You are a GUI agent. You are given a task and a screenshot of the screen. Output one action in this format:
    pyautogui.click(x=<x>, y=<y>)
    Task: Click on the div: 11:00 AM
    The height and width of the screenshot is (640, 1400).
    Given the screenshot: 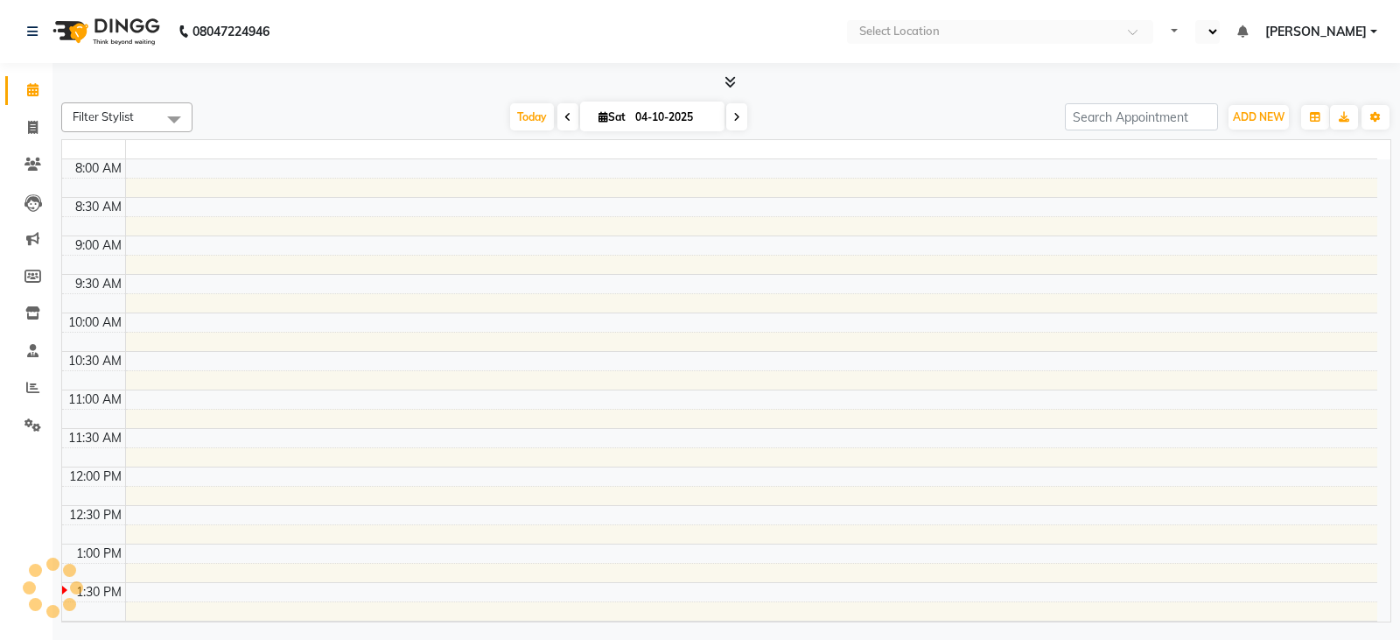 What is the action you would take?
    pyautogui.click(x=95, y=399)
    